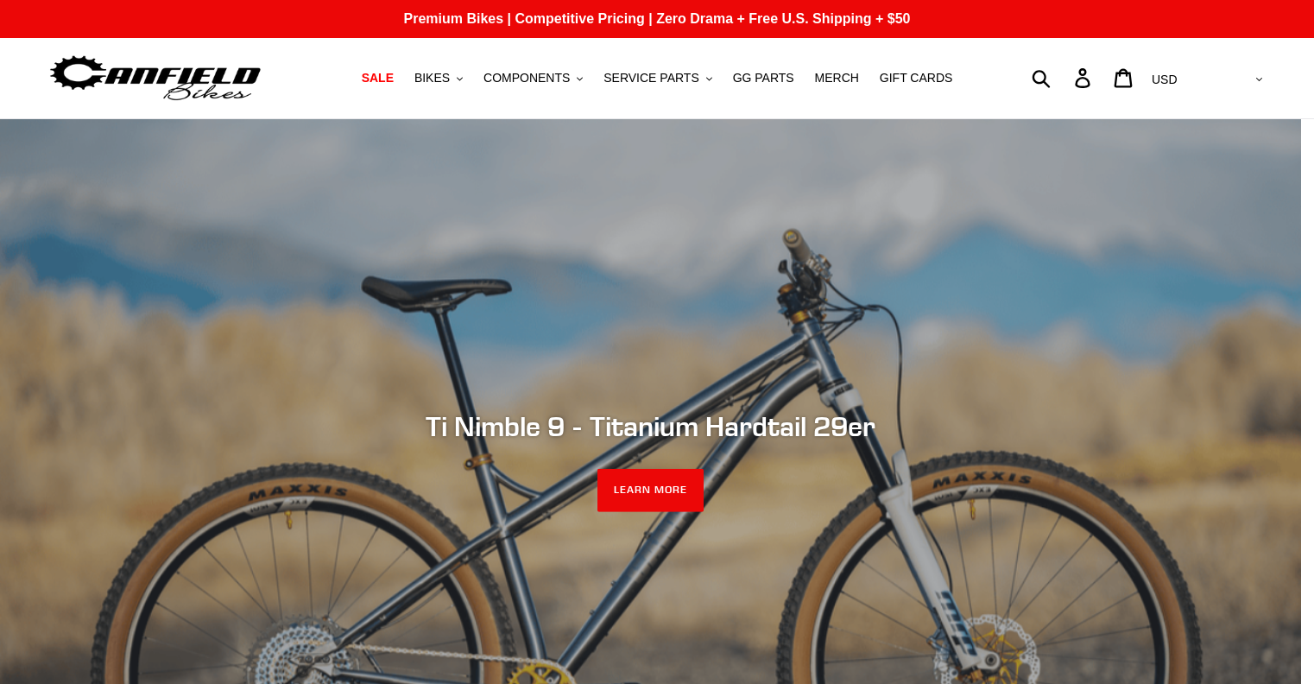  Describe the element at coordinates (916, 78) in the screenshot. I see `span: GIFT CARDS` at that location.